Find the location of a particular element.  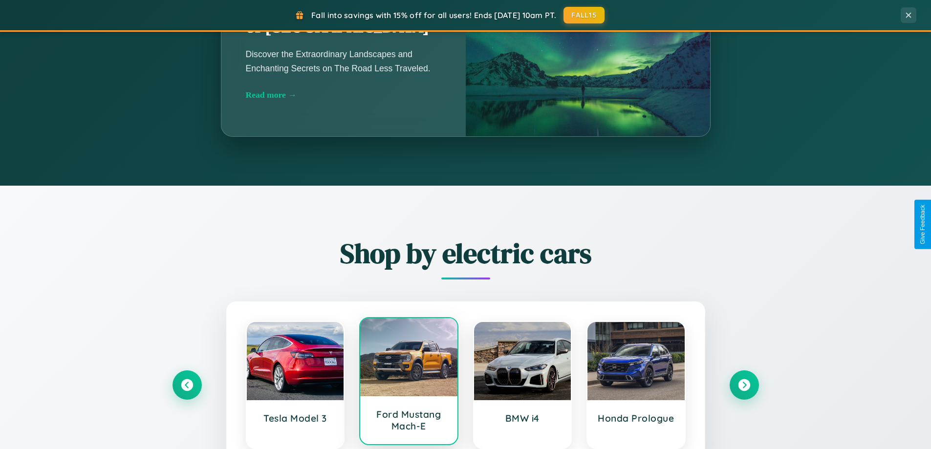

h3: Ford Mustang Mach-E is located at coordinates (408, 420).